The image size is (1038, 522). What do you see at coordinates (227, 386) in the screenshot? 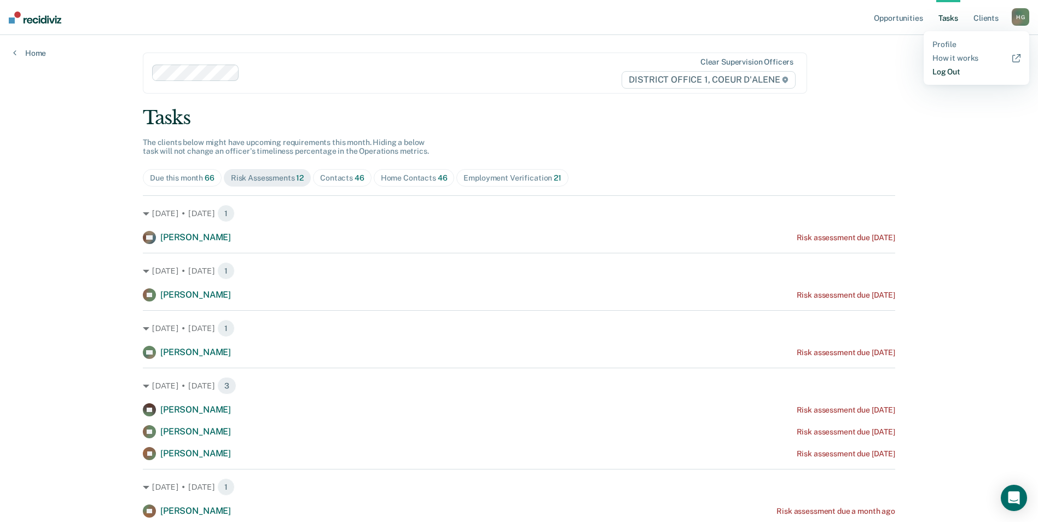
I see `span: 3` at bounding box center [227, 386].